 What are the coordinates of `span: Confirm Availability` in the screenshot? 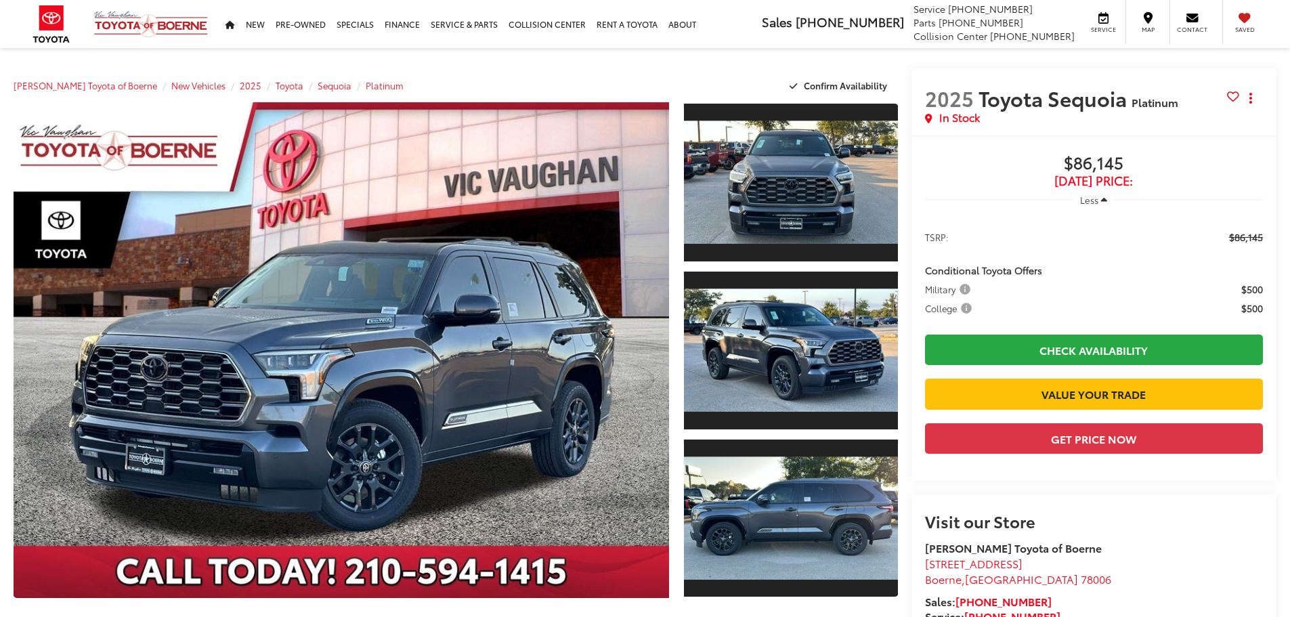 It's located at (845, 85).